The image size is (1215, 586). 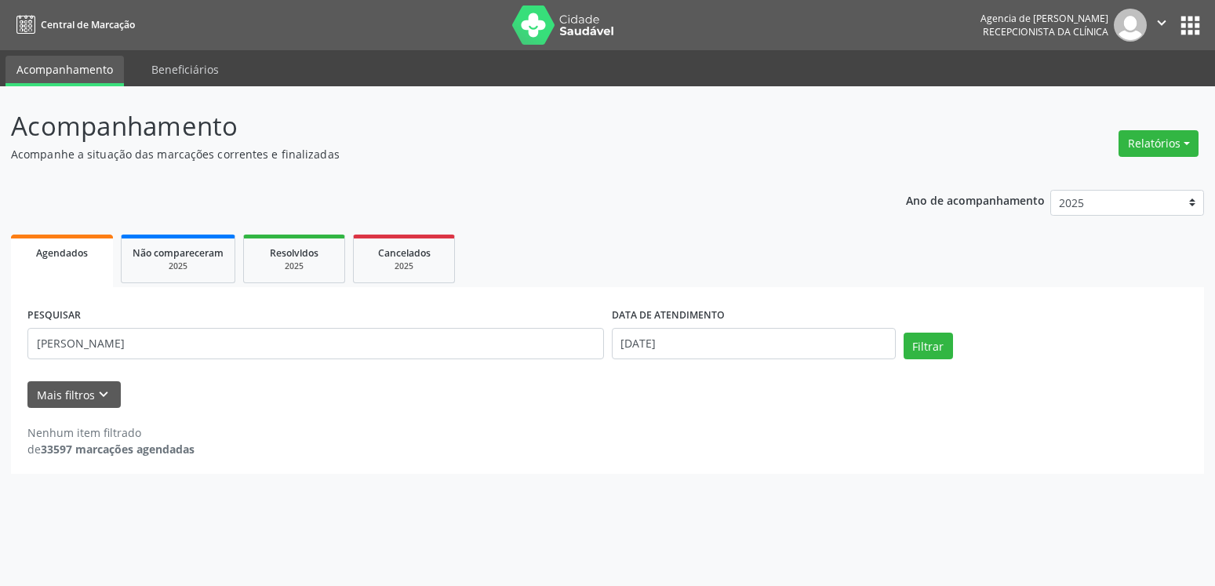 What do you see at coordinates (294, 253) in the screenshot?
I see `span: Resolvidos` at bounding box center [294, 253].